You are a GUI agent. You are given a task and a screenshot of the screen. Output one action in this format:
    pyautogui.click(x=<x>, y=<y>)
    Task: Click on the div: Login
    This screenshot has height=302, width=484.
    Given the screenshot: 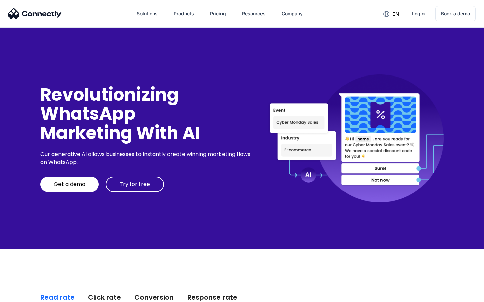 What is the action you would take?
    pyautogui.click(x=418, y=14)
    